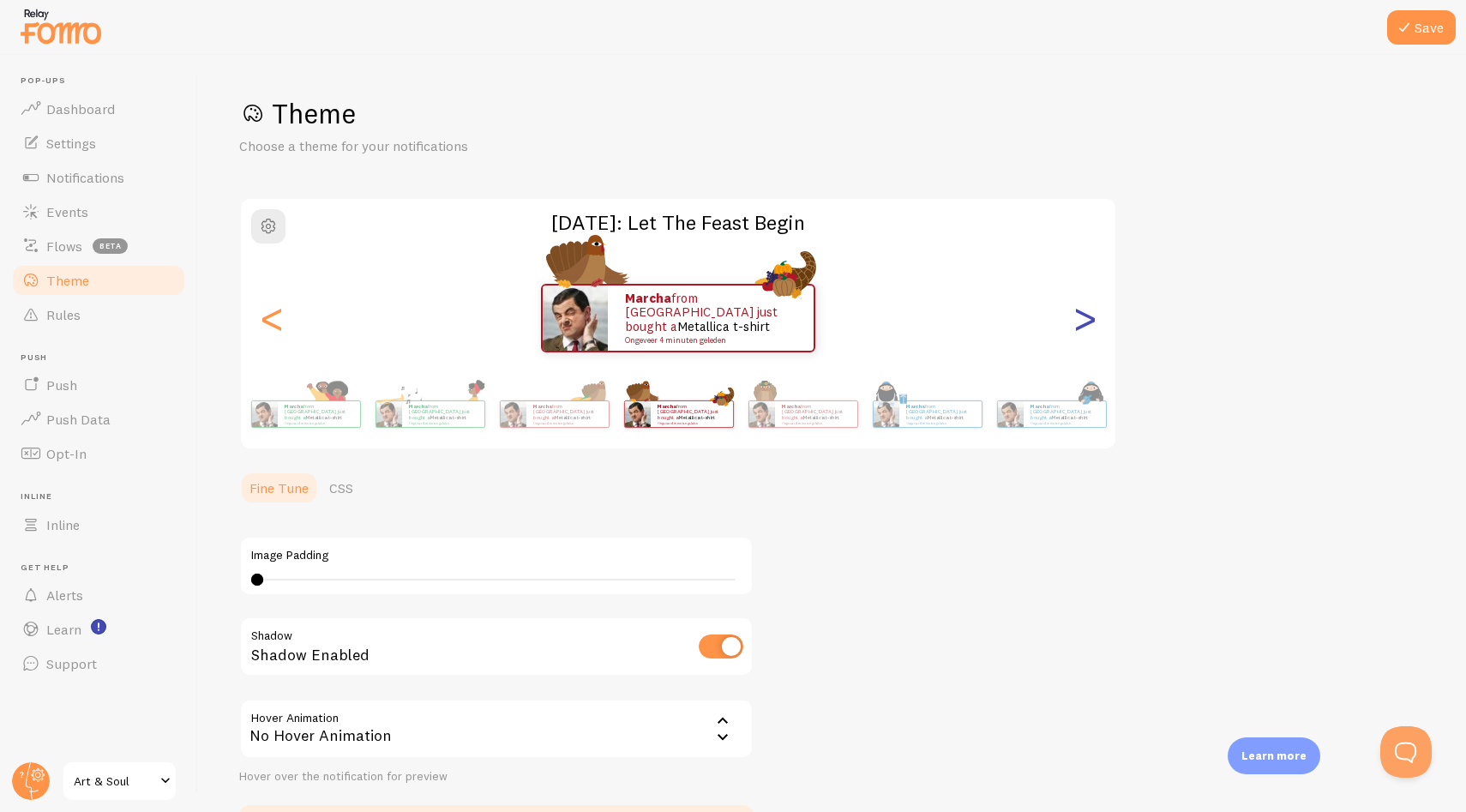 This screenshot has width=1466, height=812. Describe the element at coordinates (71, 143) in the screenshot. I see `span: Settings` at that location.